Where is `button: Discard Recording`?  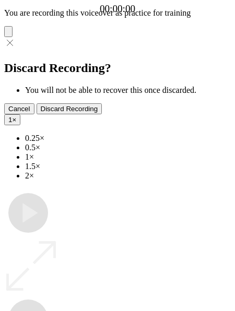
button: Discard Recording is located at coordinates (69, 109).